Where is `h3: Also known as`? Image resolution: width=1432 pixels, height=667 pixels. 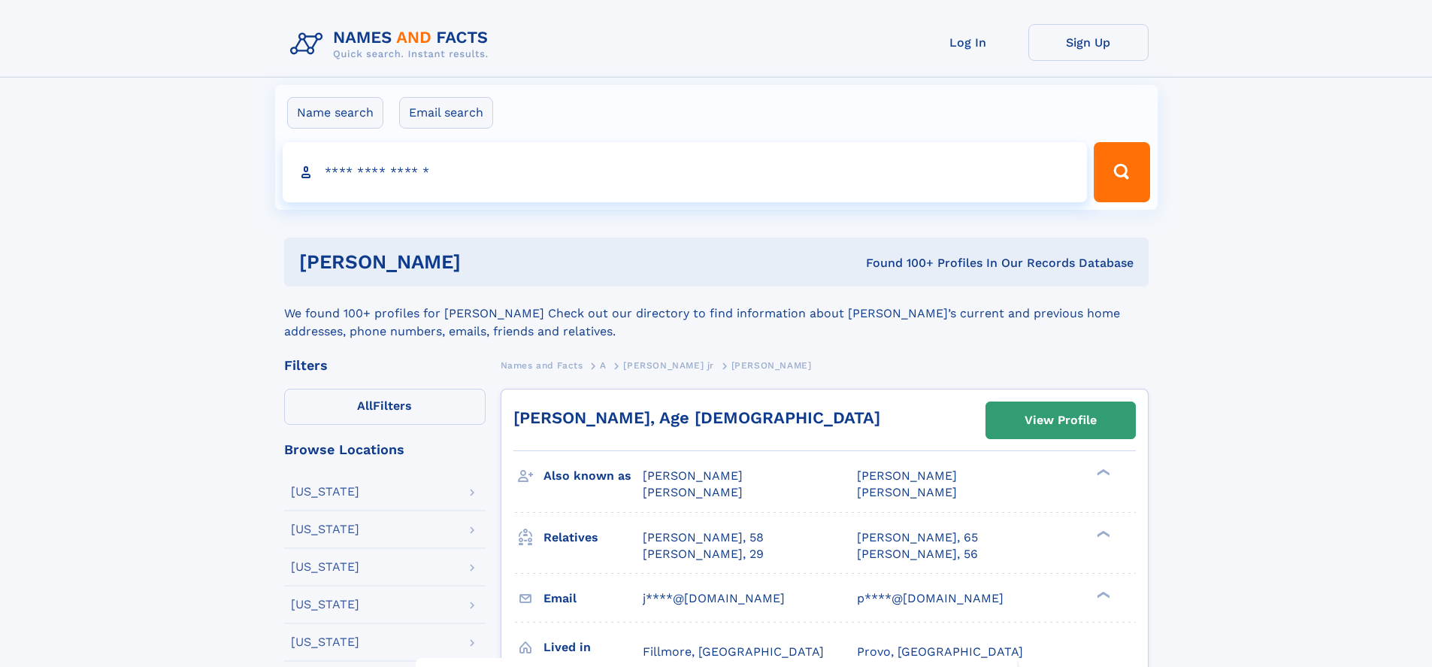 h3: Also known as is located at coordinates (593, 476).